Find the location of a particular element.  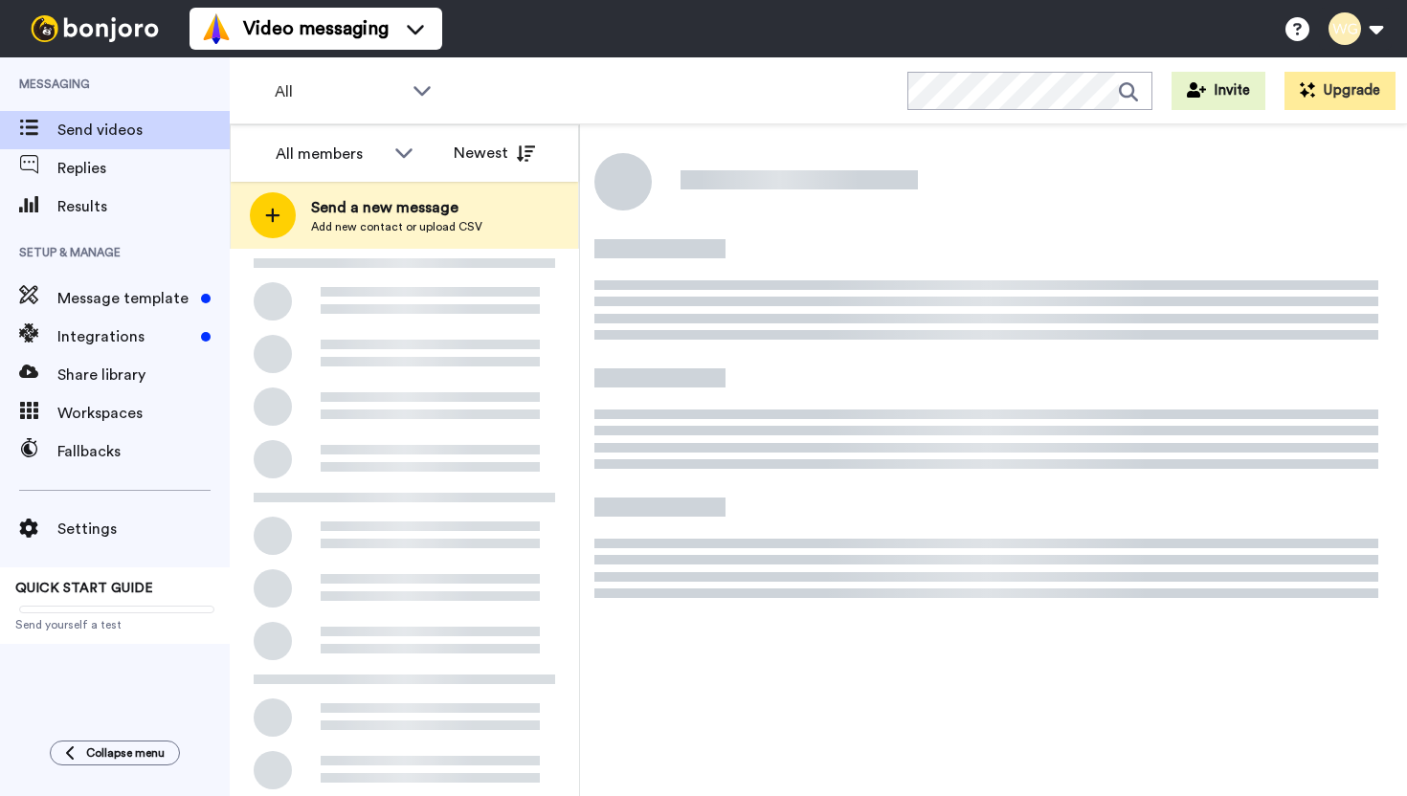

span: Collapse menu is located at coordinates (125, 753).